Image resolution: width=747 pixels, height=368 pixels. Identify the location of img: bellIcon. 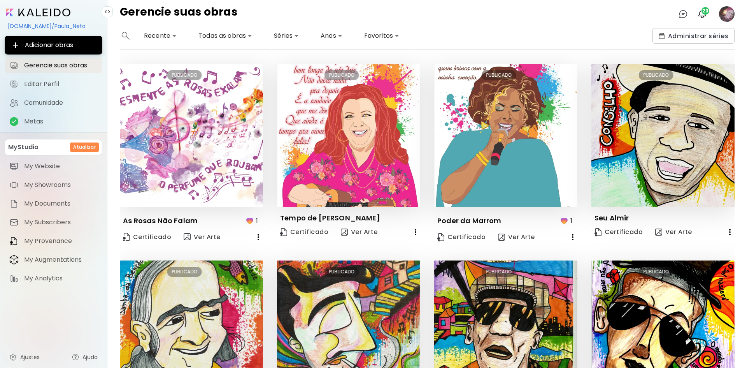
(702, 14).